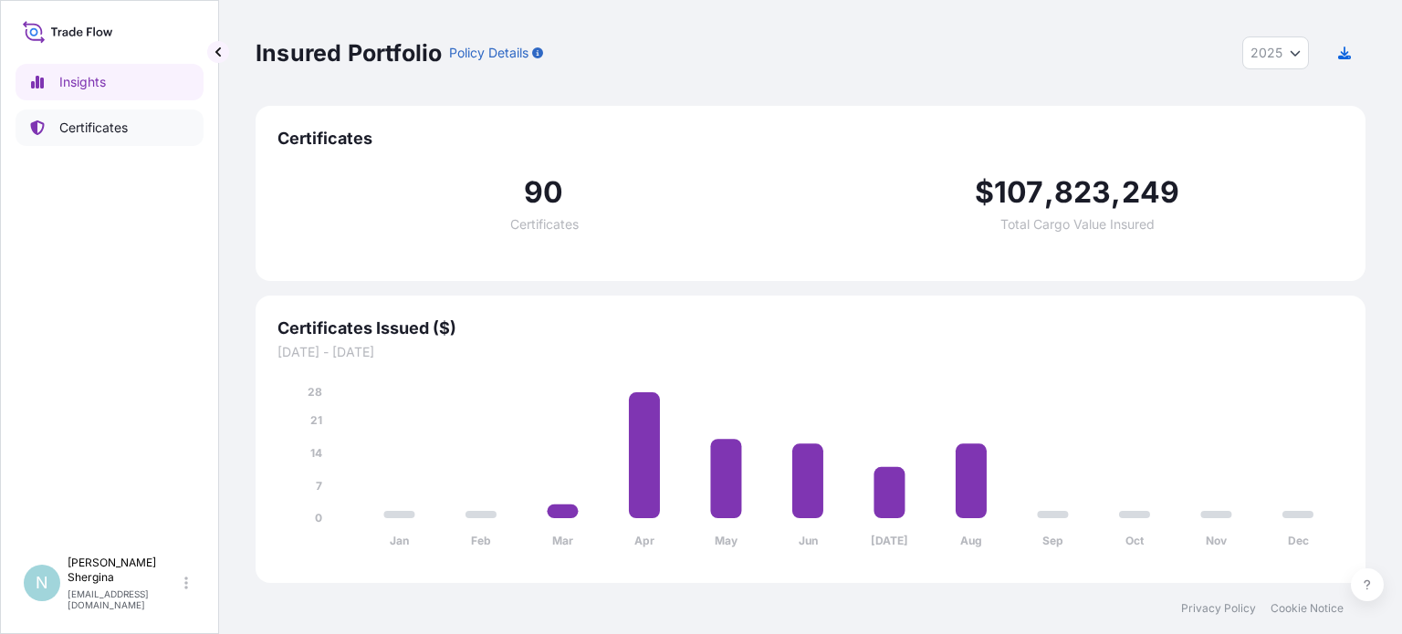  Describe the element at coordinates (82, 82) in the screenshot. I see `p: Insights` at that location.